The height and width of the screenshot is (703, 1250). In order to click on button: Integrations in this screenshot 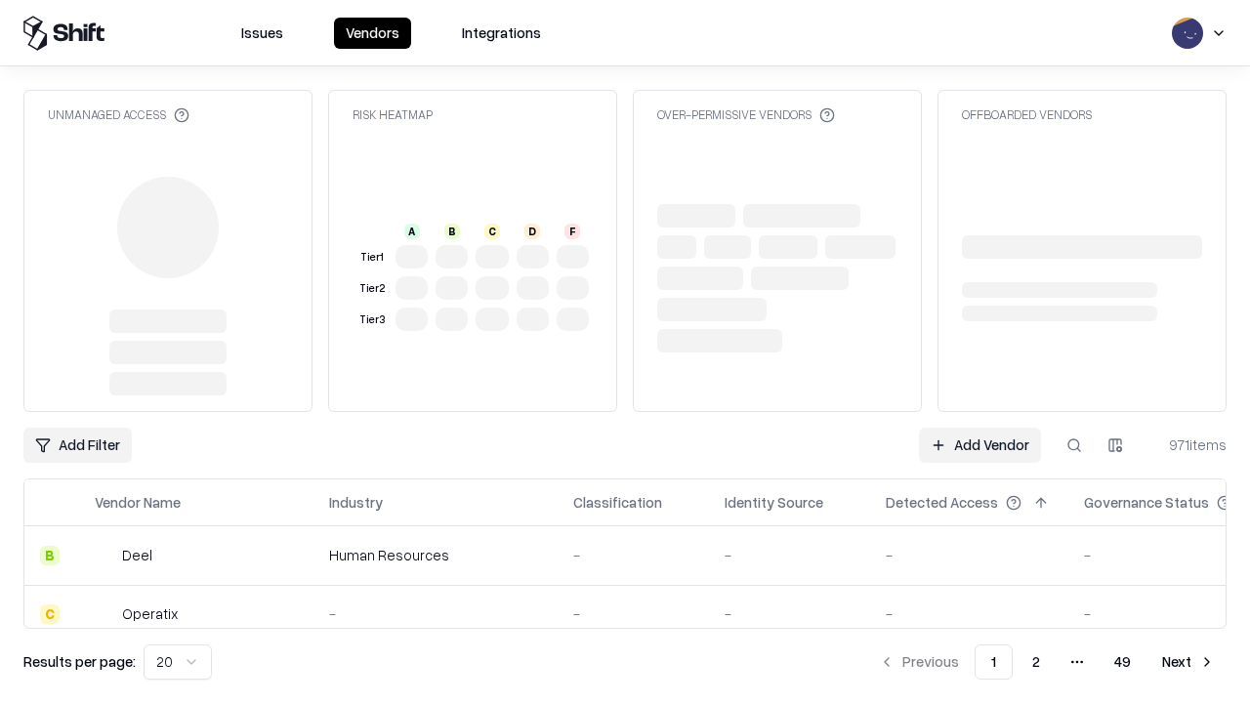, I will do `click(501, 33)`.